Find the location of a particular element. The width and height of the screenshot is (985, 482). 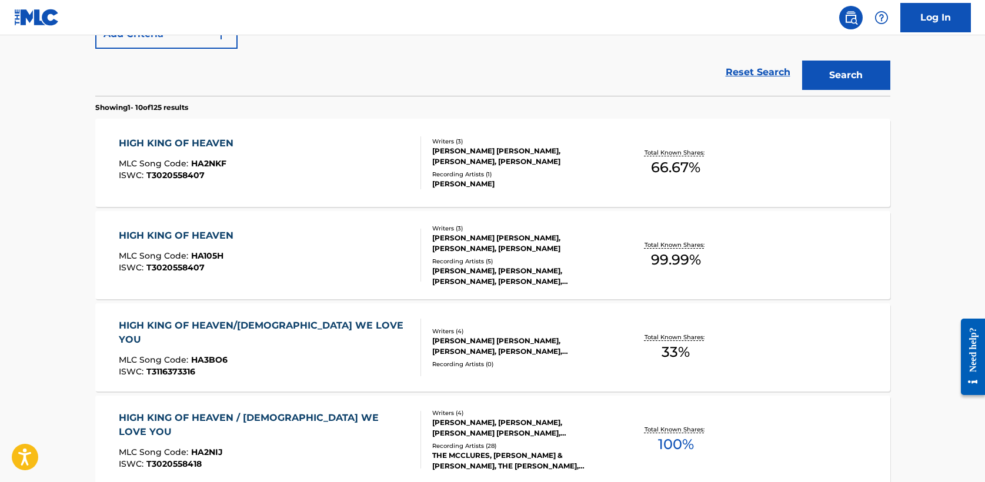

span: T3020558418 is located at coordinates (174, 464).